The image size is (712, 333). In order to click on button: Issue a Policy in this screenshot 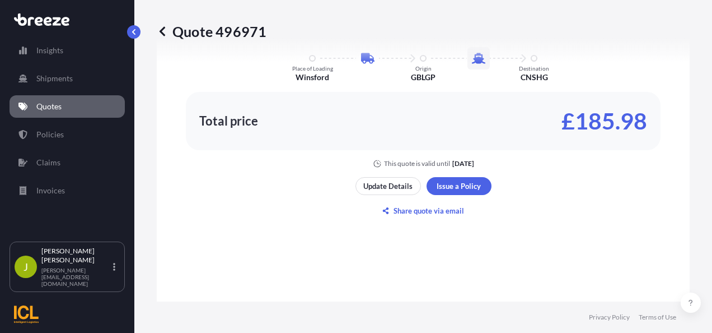, I will do `click(459, 186)`.